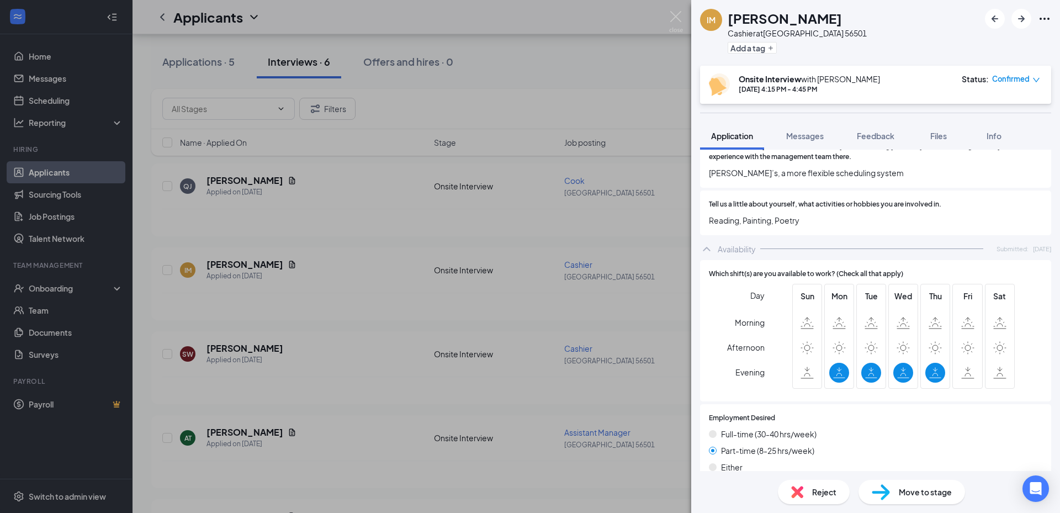  I want to click on span: Morning, so click(750, 322).